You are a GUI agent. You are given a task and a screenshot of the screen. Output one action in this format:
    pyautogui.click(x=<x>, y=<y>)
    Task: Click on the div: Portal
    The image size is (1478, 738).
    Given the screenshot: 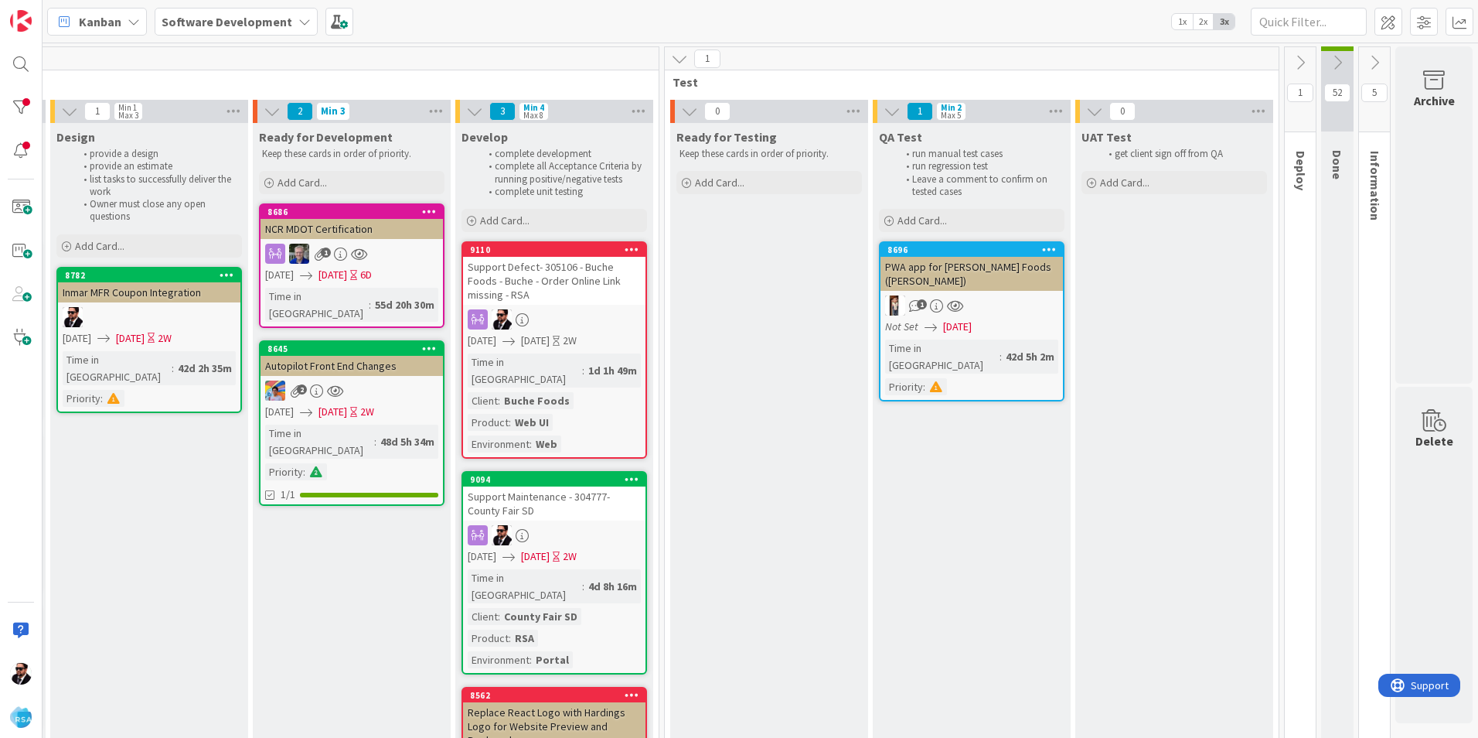 What is the action you would take?
    pyautogui.click(x=552, y=659)
    